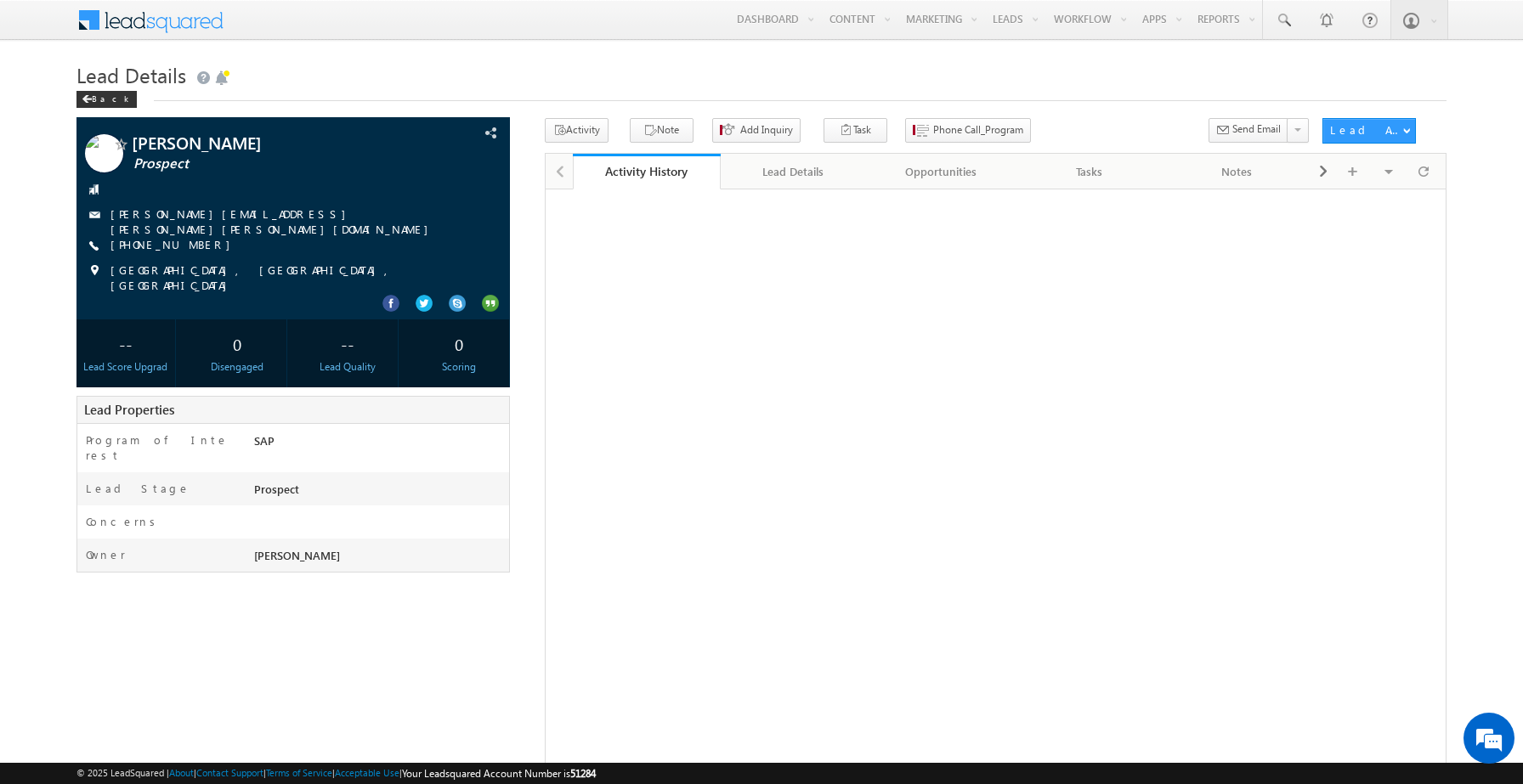 The width and height of the screenshot is (1523, 784). Describe the element at coordinates (107, 100) in the screenshot. I see `div: Back` at that location.